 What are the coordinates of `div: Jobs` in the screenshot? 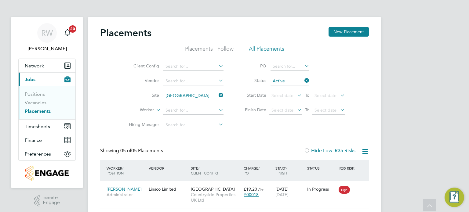 It's located at (47, 103).